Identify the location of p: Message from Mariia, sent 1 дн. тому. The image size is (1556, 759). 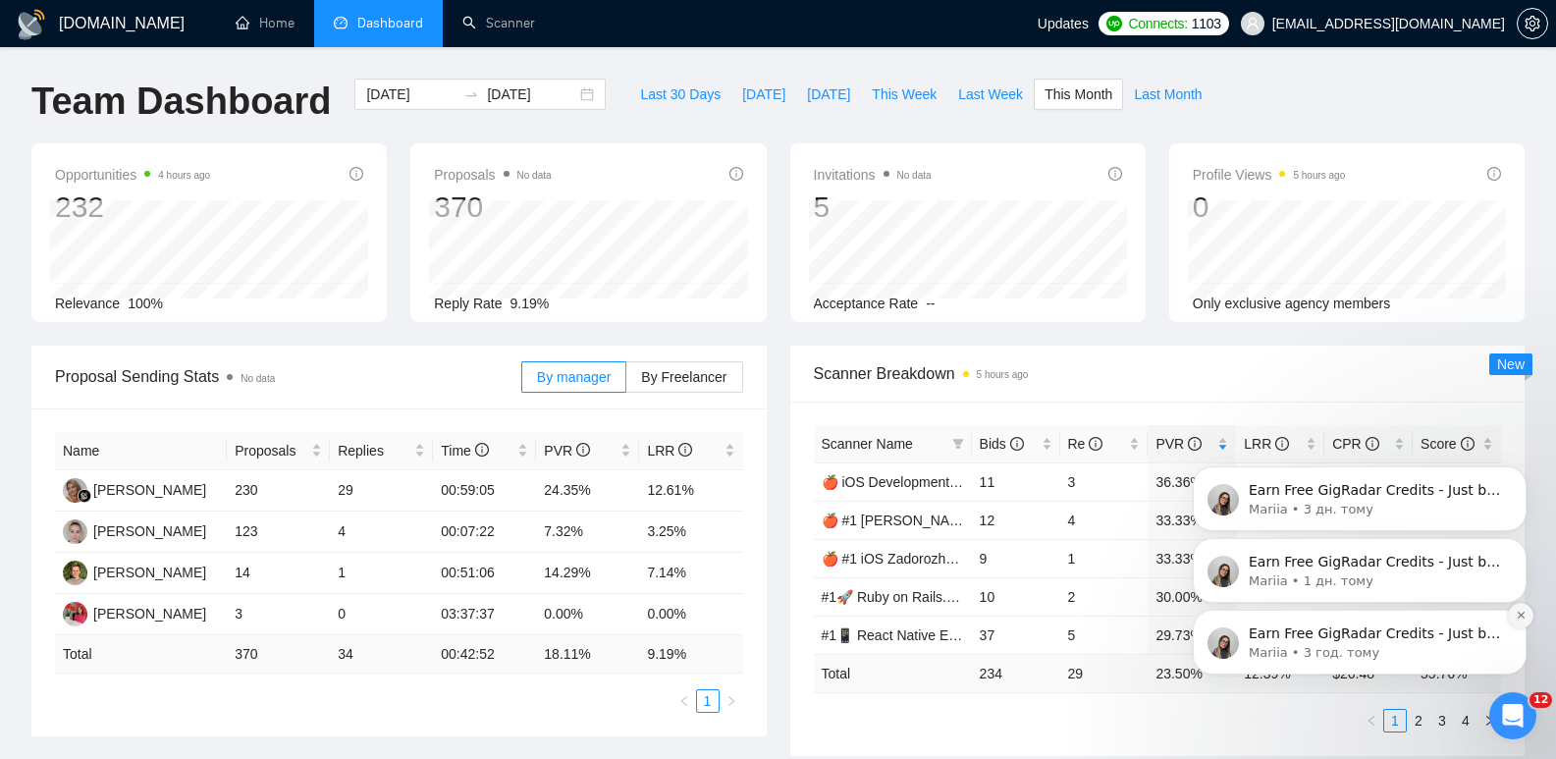
(212, 241).